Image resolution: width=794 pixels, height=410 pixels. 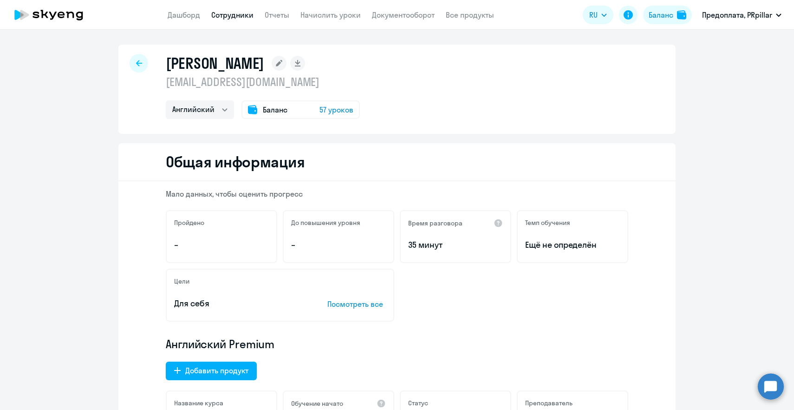 What do you see at coordinates (435, 223) in the screenshot?
I see `h5: Время разговора` at bounding box center [435, 223].